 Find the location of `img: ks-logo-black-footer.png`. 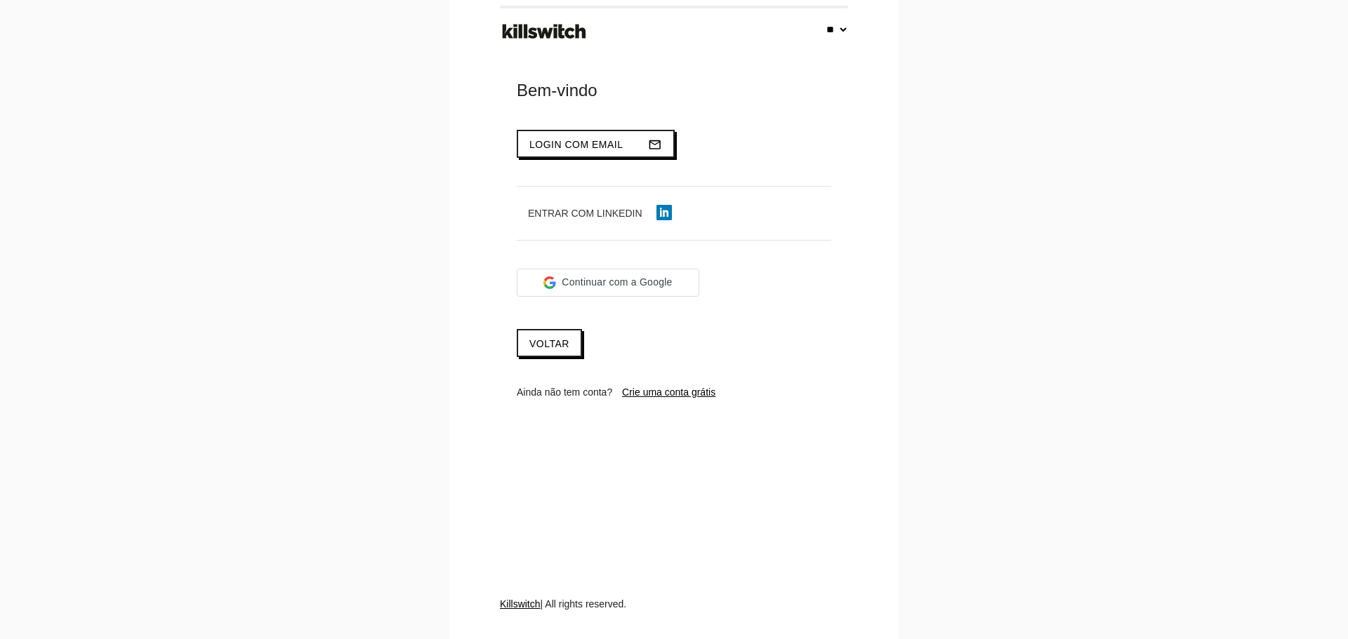

img: ks-logo-black-footer.png is located at coordinates (544, 32).